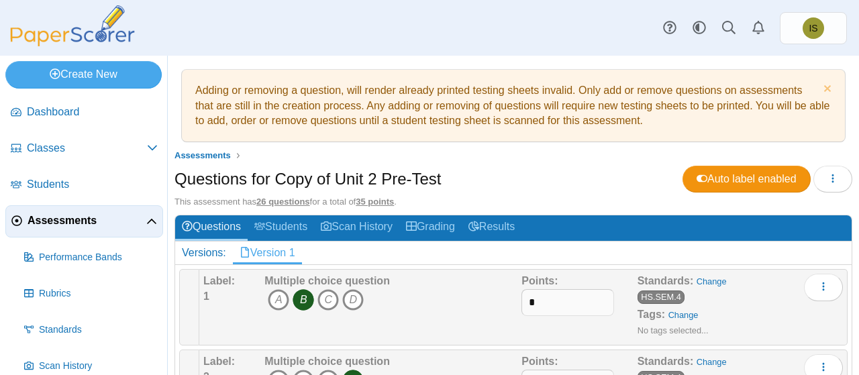 The width and height of the screenshot is (859, 375). Describe the element at coordinates (98, 258) in the screenshot. I see `span: Performance Bands` at that location.